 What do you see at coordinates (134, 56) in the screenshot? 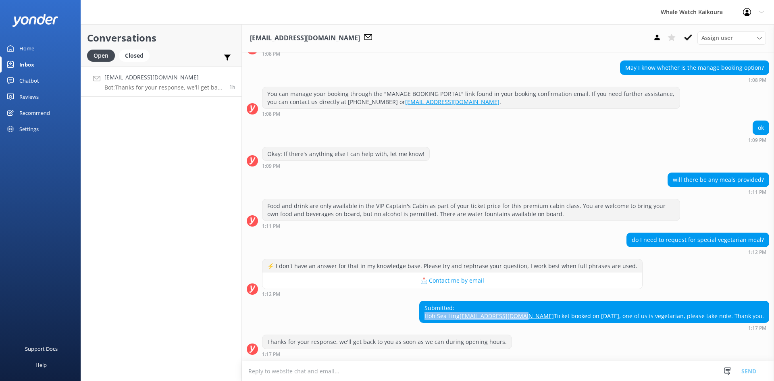
I see `div: Closed` at bounding box center [134, 56].